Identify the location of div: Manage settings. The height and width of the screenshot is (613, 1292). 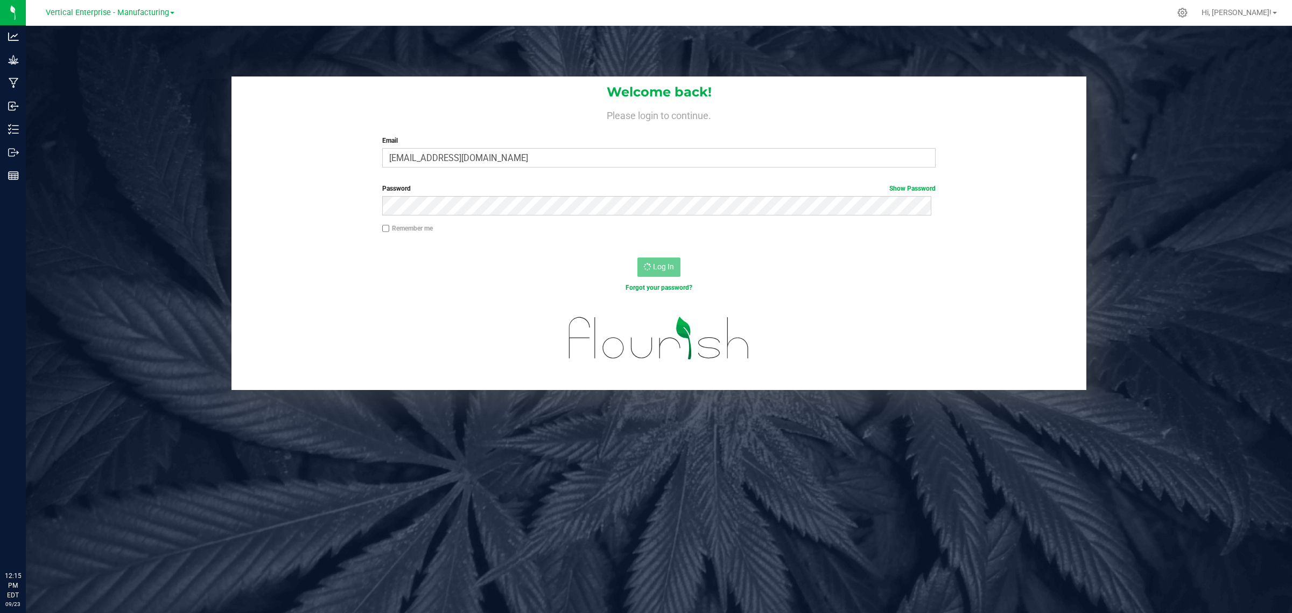
(1183, 12).